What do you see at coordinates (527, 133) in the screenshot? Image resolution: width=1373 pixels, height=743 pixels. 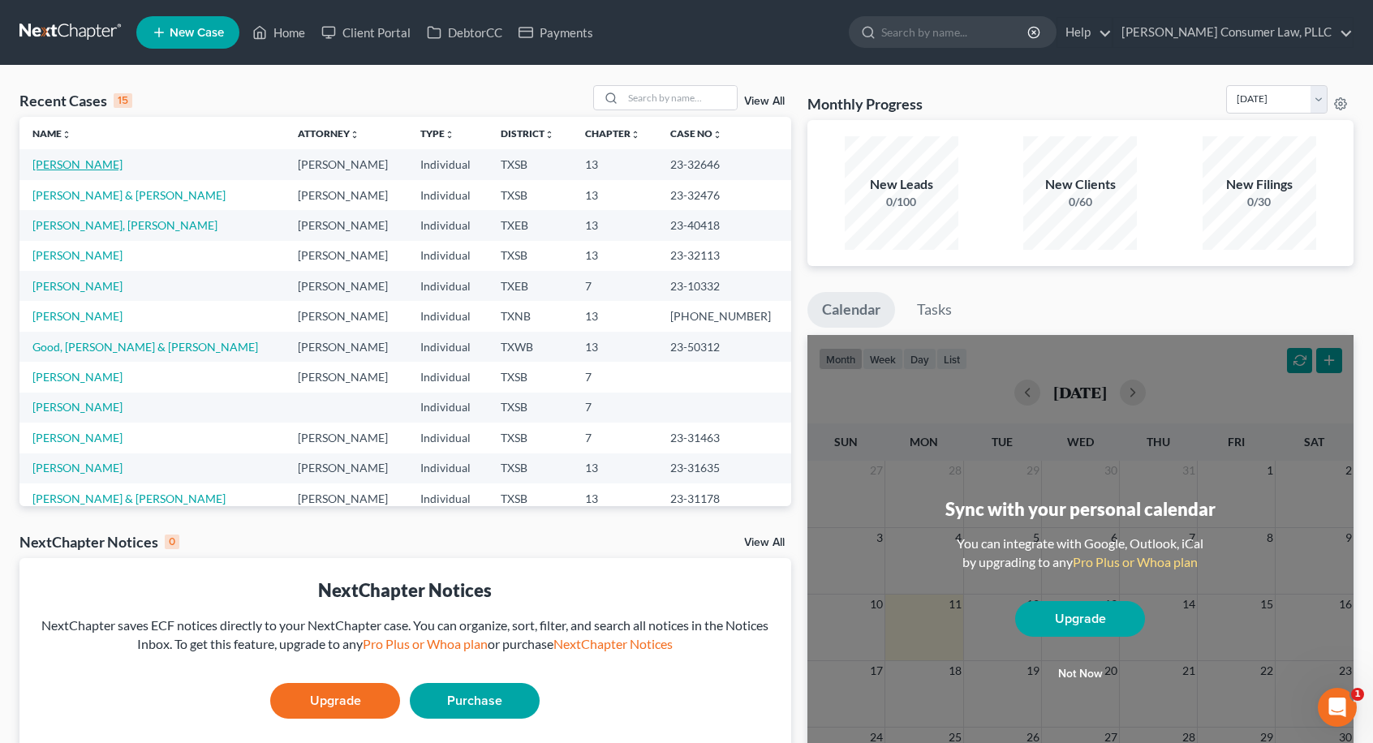 I see `a: Districtunfold_more` at bounding box center [527, 133].